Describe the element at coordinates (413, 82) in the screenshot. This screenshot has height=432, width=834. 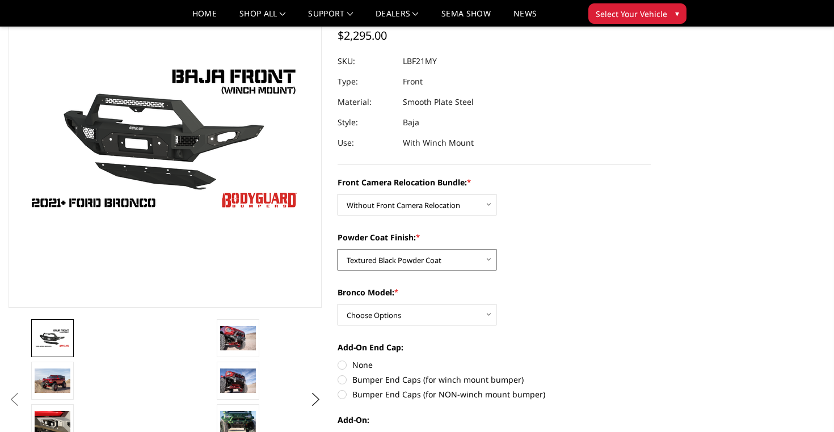
I see `dd: Front` at that location.